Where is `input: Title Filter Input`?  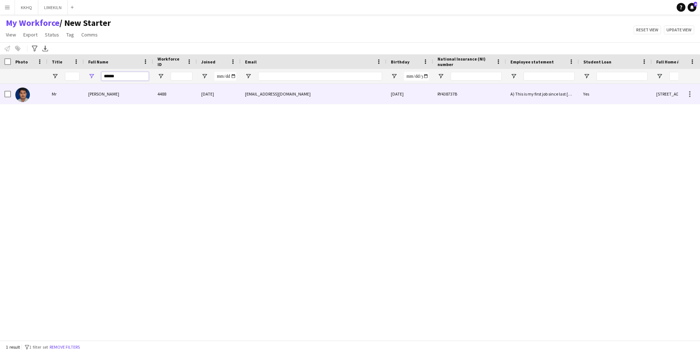
input: Title Filter Input is located at coordinates (72, 76).